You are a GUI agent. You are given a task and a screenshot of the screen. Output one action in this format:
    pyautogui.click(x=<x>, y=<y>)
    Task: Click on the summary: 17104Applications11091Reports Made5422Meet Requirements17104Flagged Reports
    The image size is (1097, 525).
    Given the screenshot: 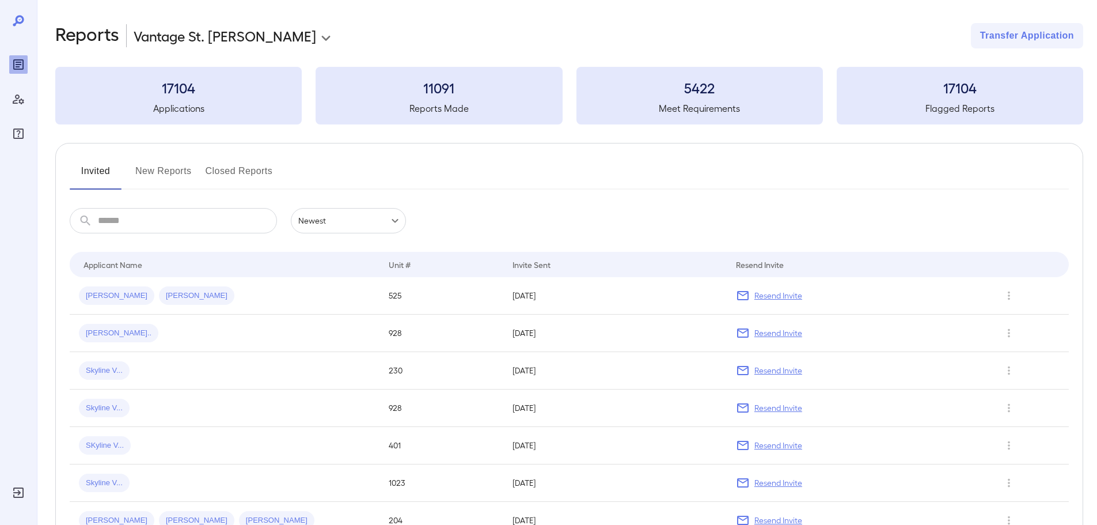 What is the action you would take?
    pyautogui.click(x=569, y=96)
    